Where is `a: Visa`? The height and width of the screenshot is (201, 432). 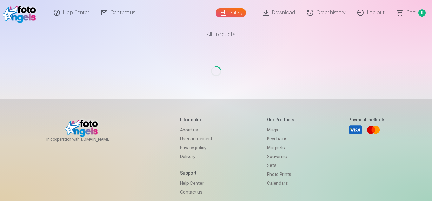
a: Visa is located at coordinates (356, 130).